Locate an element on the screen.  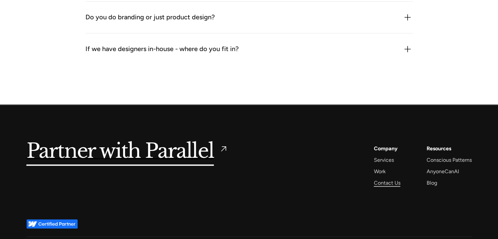
div: Contact Us is located at coordinates (387, 183).